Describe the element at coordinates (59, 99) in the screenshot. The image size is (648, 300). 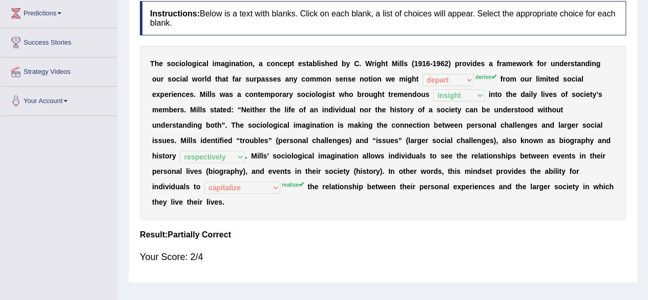
I see `a: Your Account` at that location.